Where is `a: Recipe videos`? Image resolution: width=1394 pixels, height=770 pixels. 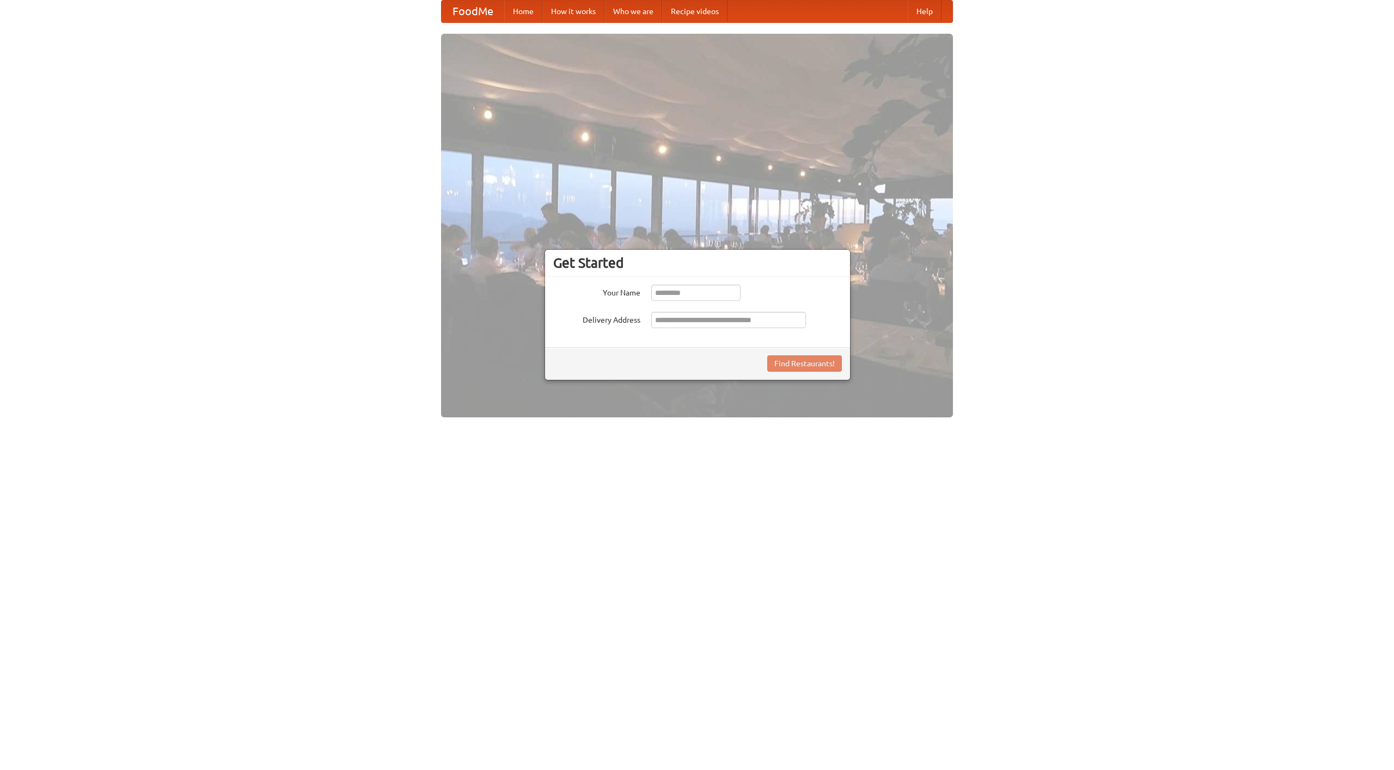 a: Recipe videos is located at coordinates (695, 11).